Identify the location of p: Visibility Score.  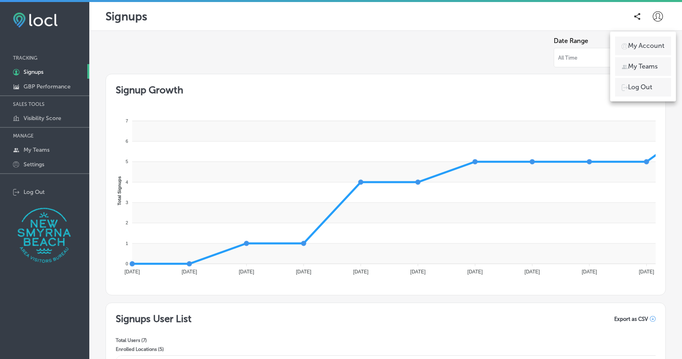
(42, 118).